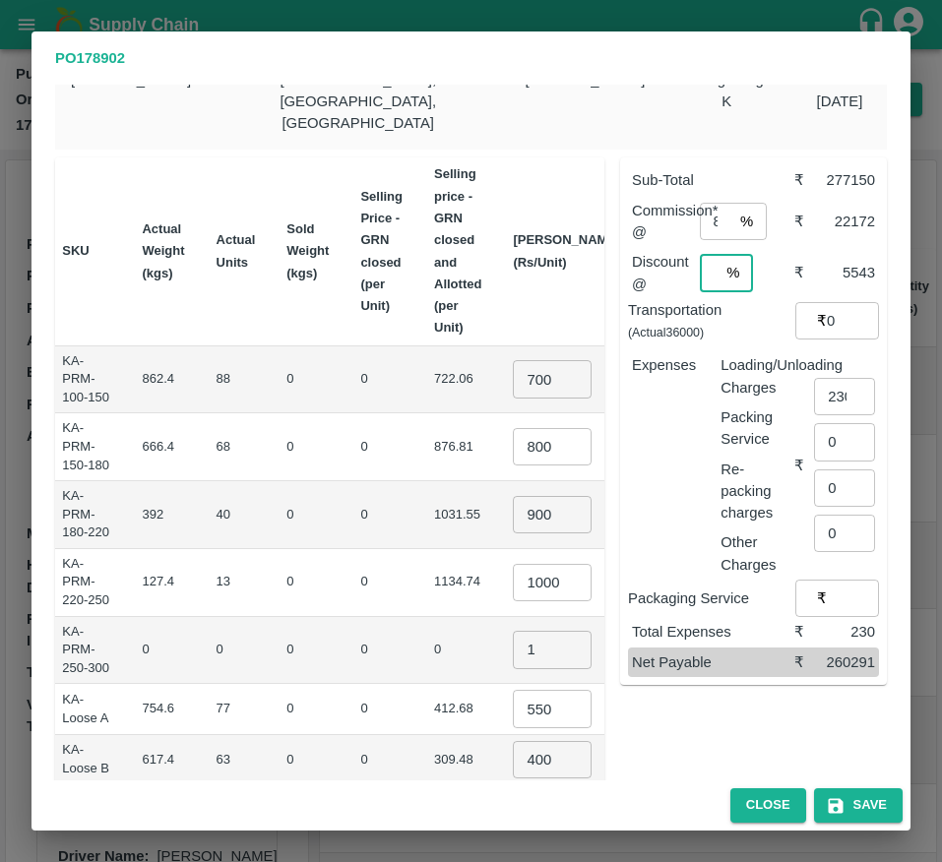  Describe the element at coordinates (75, 250) in the screenshot. I see `b: SKU` at that location.